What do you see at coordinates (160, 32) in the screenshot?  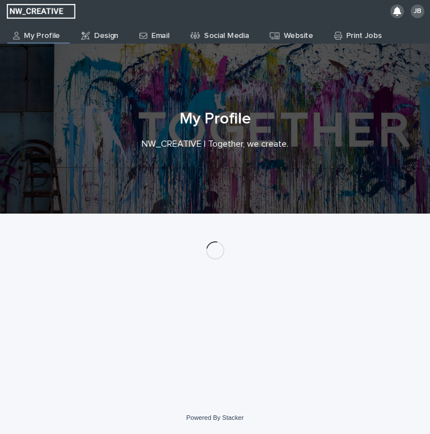 I see `p: Email` at bounding box center [160, 32].